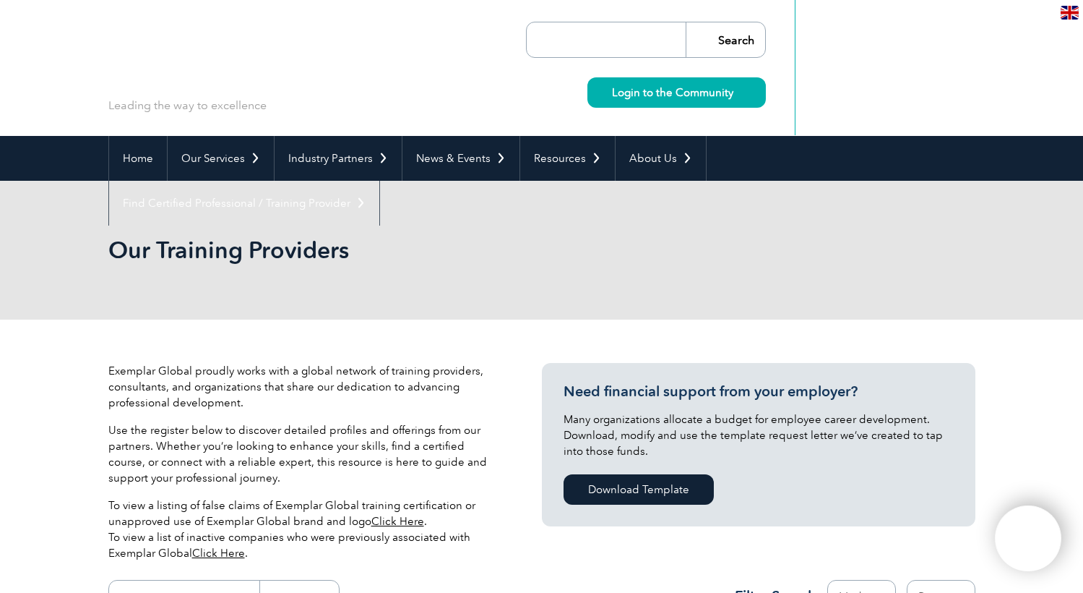  Describe the element at coordinates (639, 489) in the screenshot. I see `a: Download Template` at that location.